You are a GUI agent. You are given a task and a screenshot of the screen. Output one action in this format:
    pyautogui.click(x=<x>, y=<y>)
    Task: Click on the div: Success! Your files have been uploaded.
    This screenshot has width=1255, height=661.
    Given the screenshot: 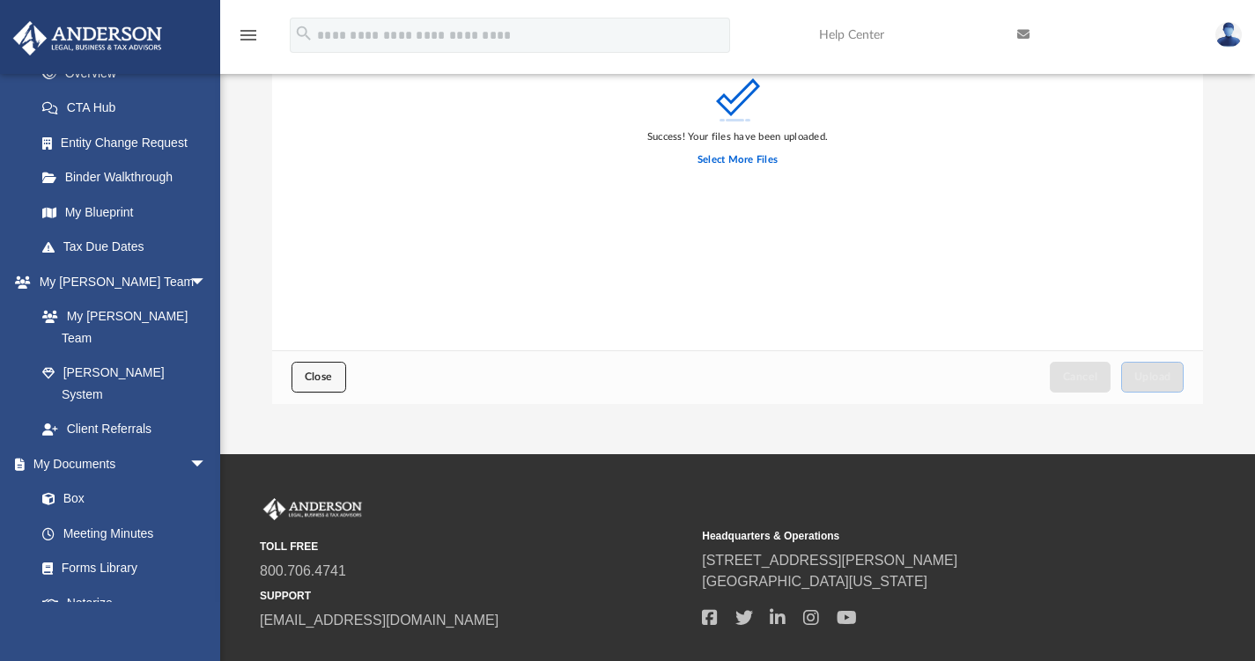 What is the action you would take?
    pyautogui.click(x=737, y=137)
    